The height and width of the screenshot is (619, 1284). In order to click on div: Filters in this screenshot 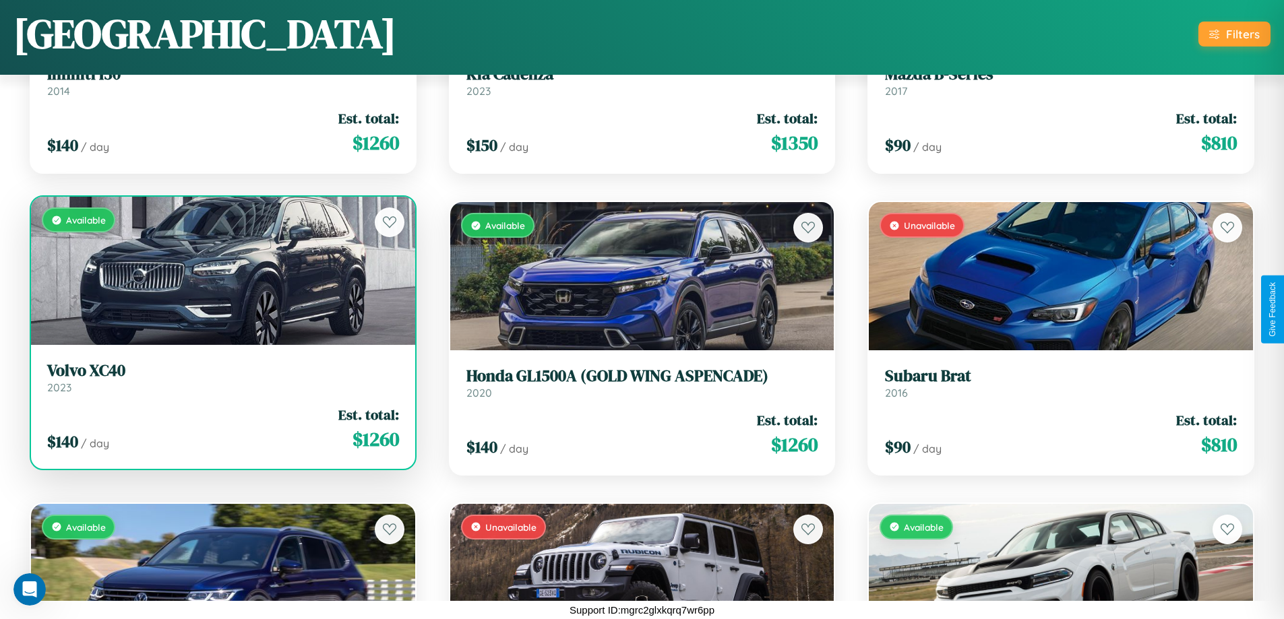, I will do `click(1243, 34)`.